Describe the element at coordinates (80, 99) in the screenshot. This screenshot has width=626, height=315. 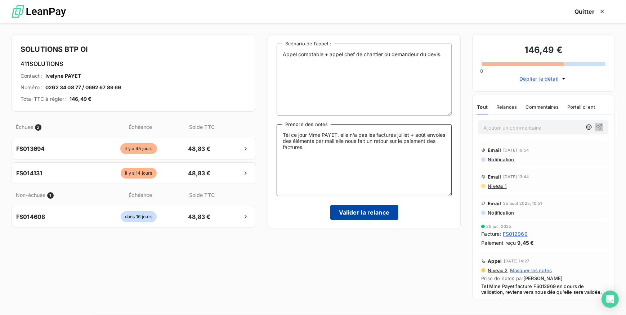
I see `span: 146,49 €` at that location.